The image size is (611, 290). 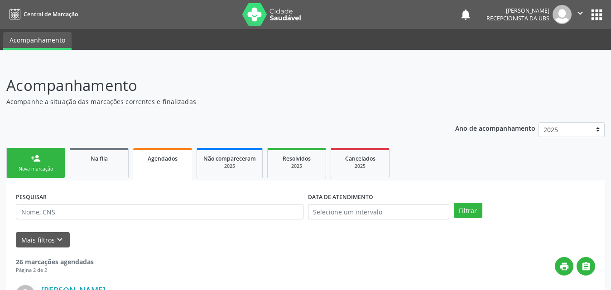 What do you see at coordinates (562, 14) in the screenshot?
I see `img: img` at bounding box center [562, 14].